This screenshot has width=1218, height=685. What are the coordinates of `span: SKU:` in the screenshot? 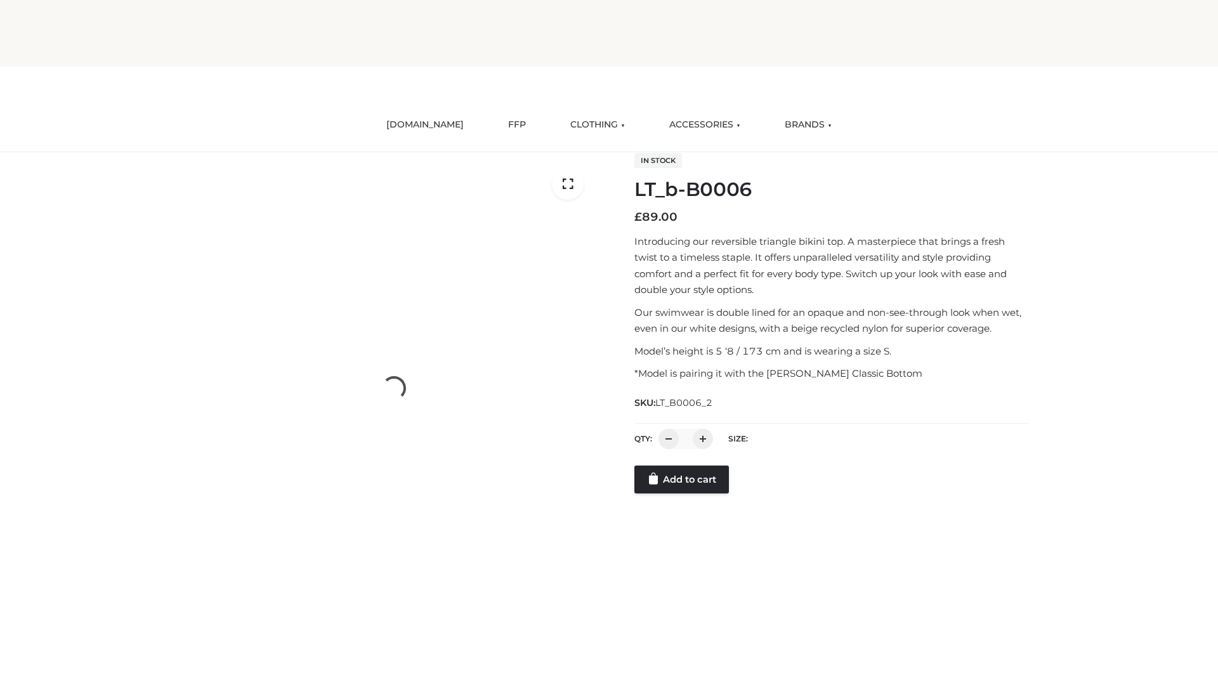 It's located at (674, 403).